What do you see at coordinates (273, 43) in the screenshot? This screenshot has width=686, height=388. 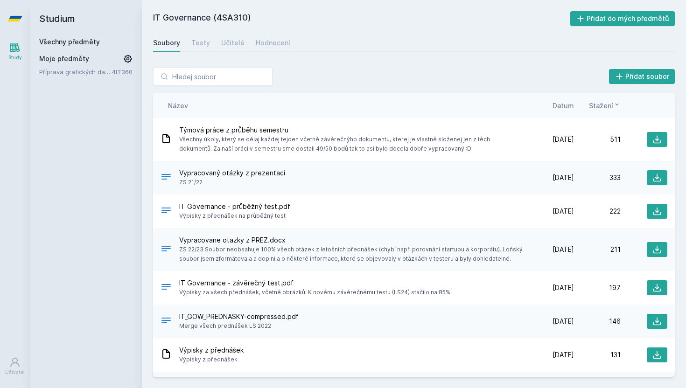 I see `div: Hodnocení` at bounding box center [273, 43].